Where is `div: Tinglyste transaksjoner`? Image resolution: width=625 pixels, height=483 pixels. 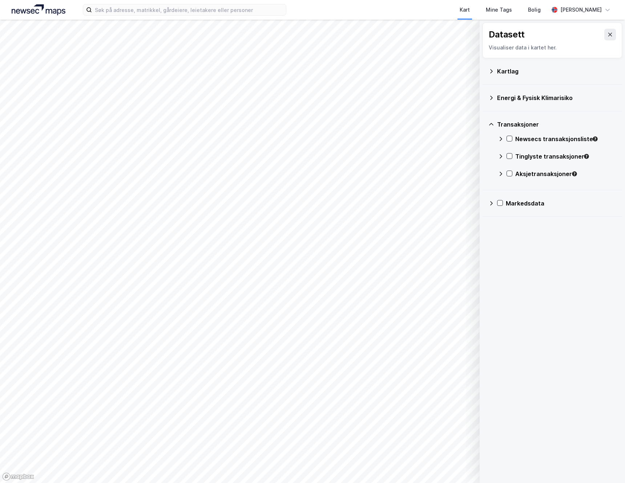
div: Tinglyste transaksjoner is located at coordinates (566, 156).